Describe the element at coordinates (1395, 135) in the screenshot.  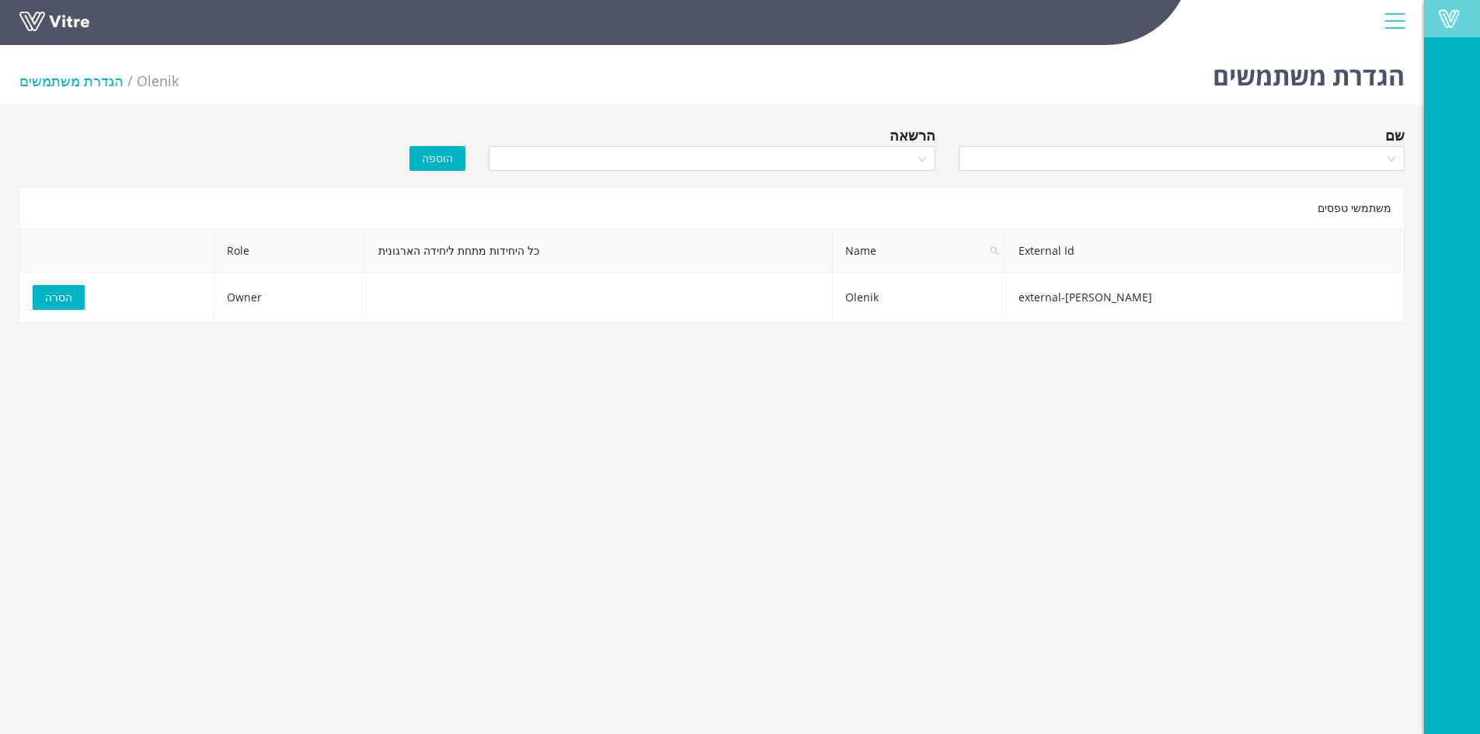
I see `div: שם` at that location.